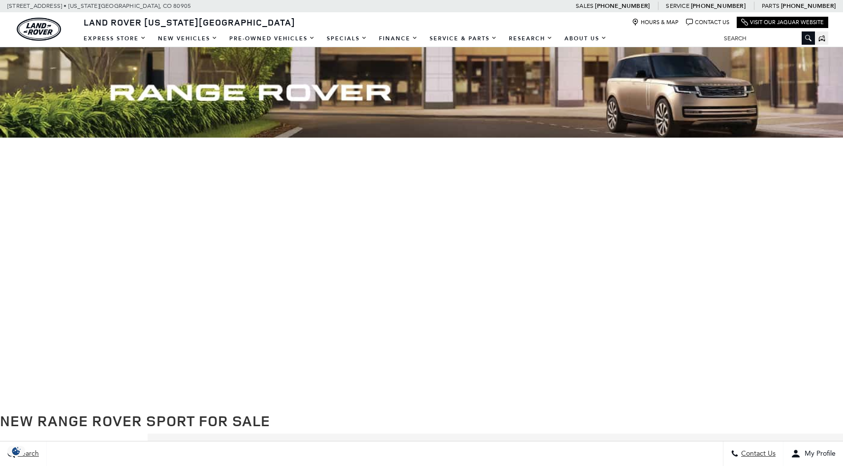  I want to click on span: Parts, so click(771, 6).